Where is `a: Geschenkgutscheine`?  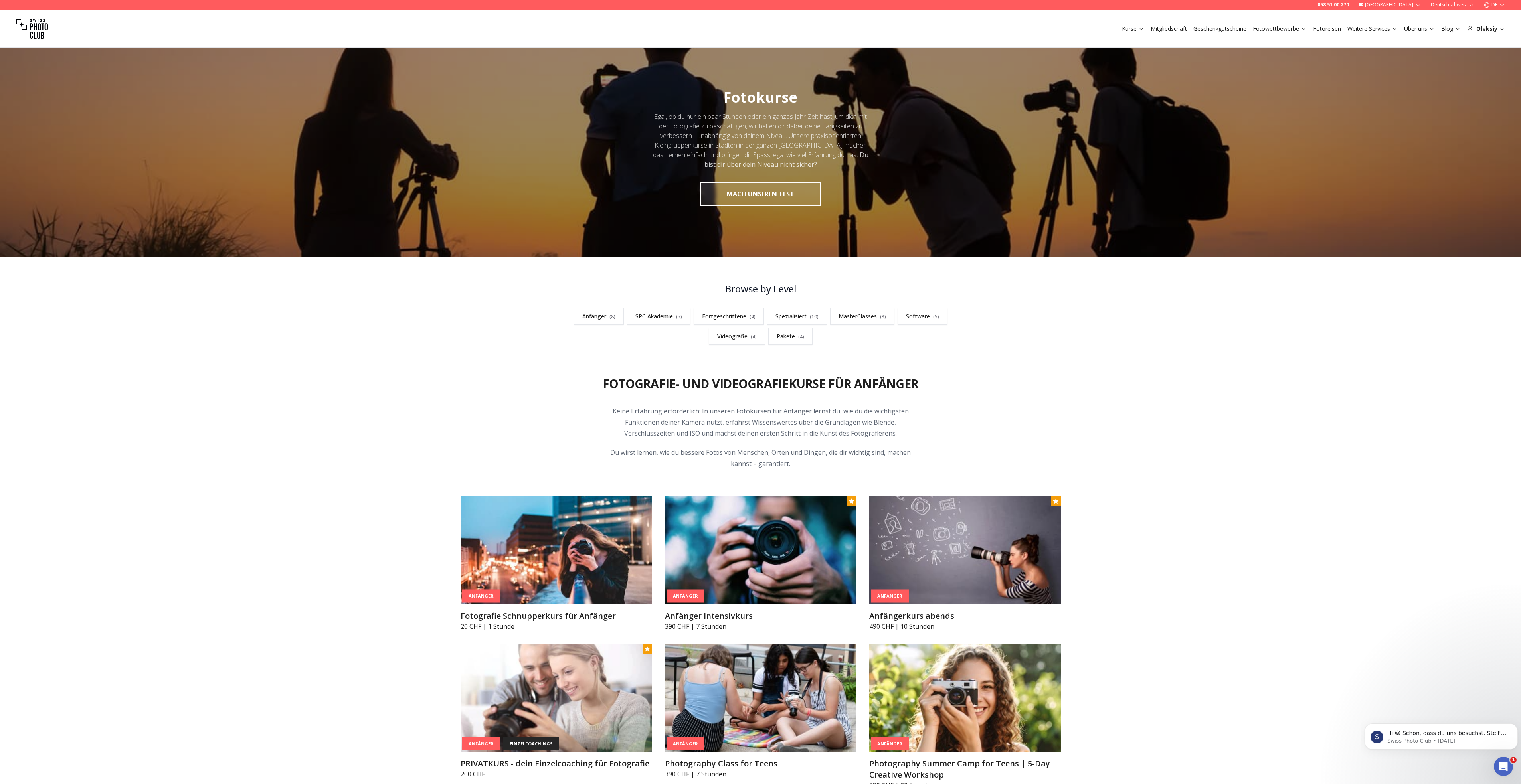 a: Geschenkgutscheine is located at coordinates (1220, 28).